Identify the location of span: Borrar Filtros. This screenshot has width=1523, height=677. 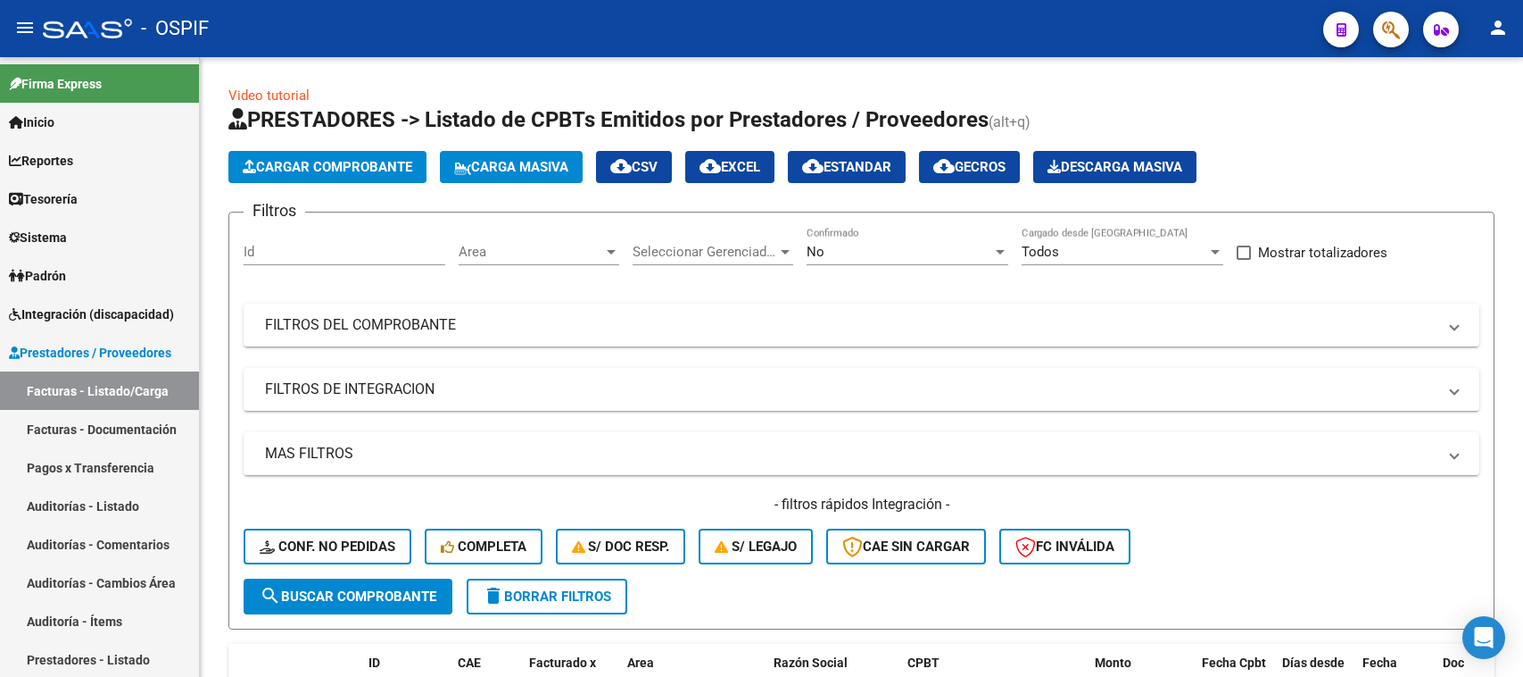
(547, 596).